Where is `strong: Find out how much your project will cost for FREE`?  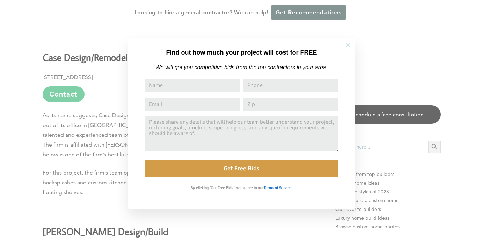
strong: Find out how much your project will cost for FREE is located at coordinates (242, 52).